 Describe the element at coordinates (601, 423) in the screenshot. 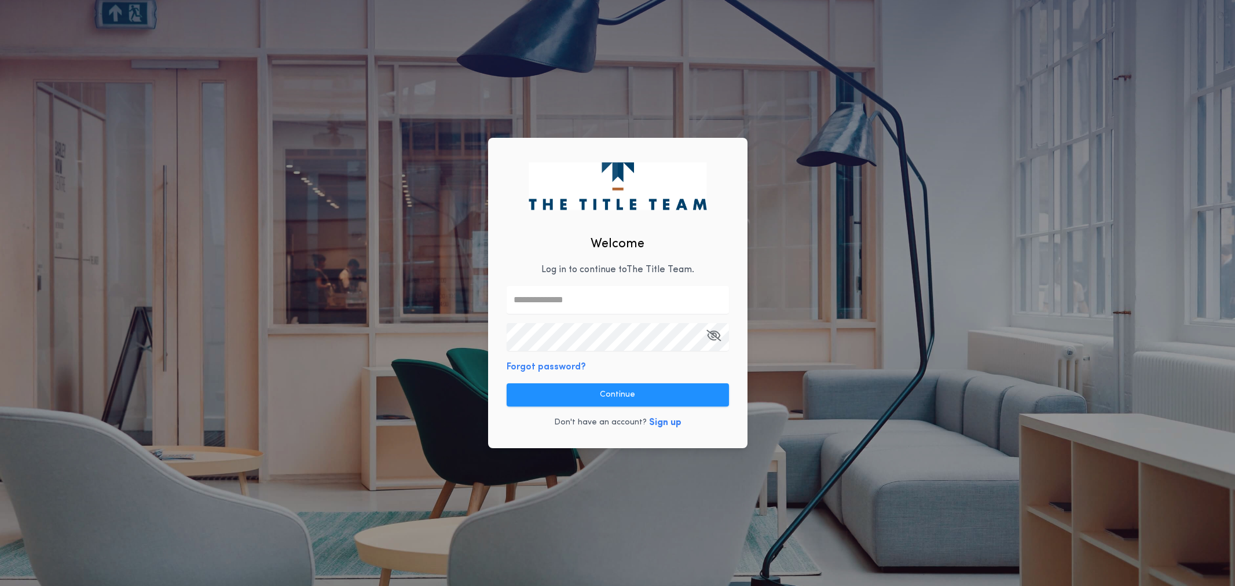

I see `p: Don't have an account?` at that location.